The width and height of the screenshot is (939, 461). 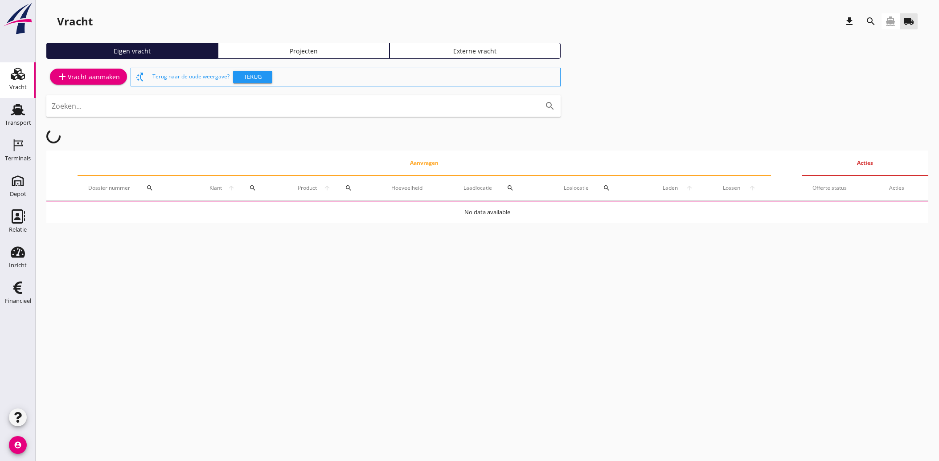 I want to click on div: Vracht aanmaken, so click(x=88, y=77).